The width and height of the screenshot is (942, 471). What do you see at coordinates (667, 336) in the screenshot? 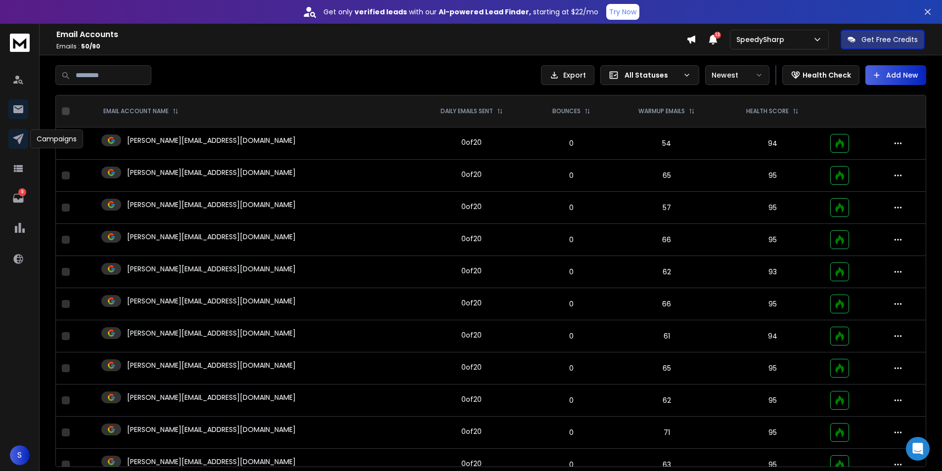
I see `td: 61` at bounding box center [667, 336].